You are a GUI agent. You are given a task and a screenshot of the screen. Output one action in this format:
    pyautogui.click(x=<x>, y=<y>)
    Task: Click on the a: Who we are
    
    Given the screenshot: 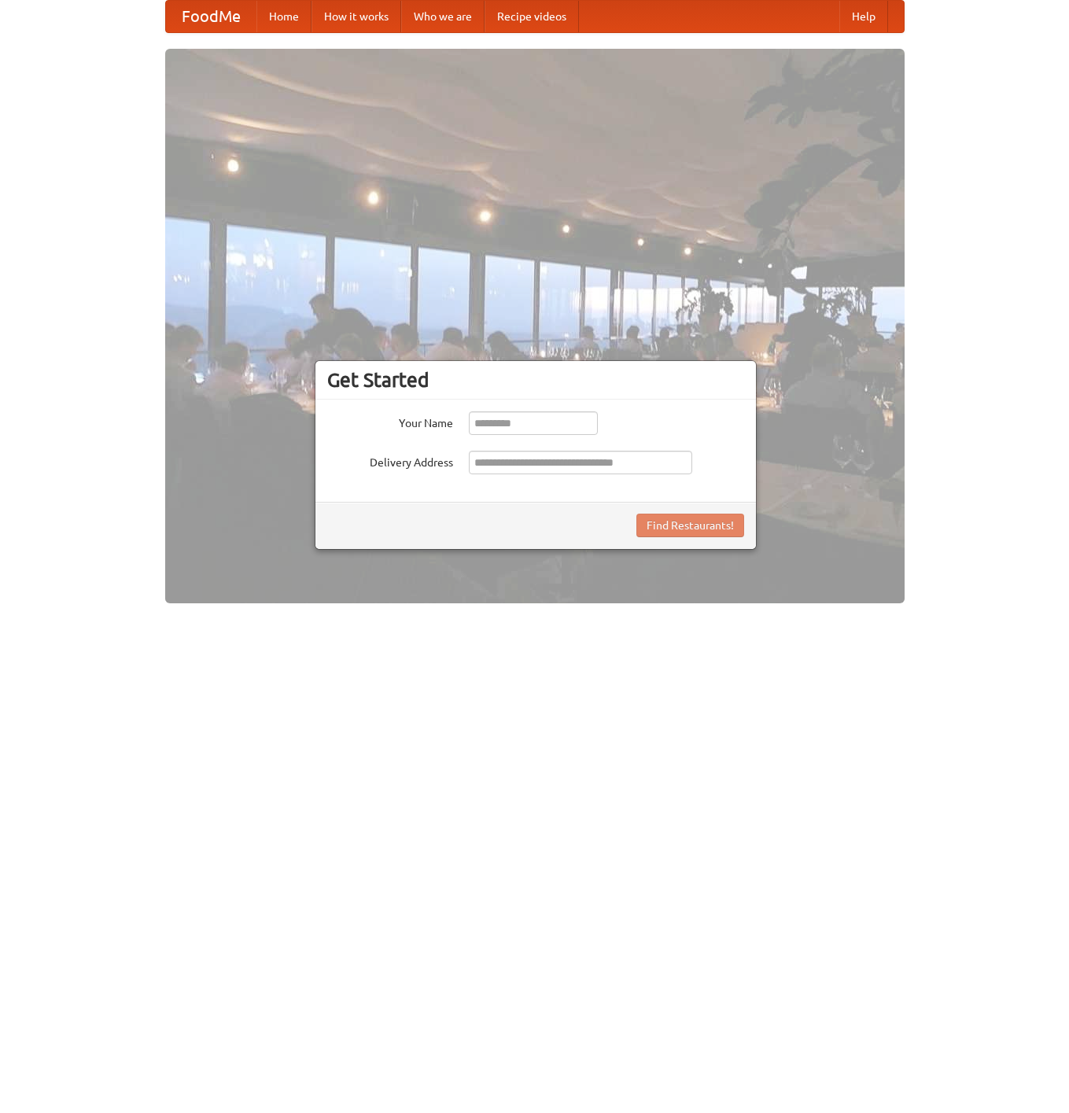 What is the action you would take?
    pyautogui.click(x=443, y=17)
    